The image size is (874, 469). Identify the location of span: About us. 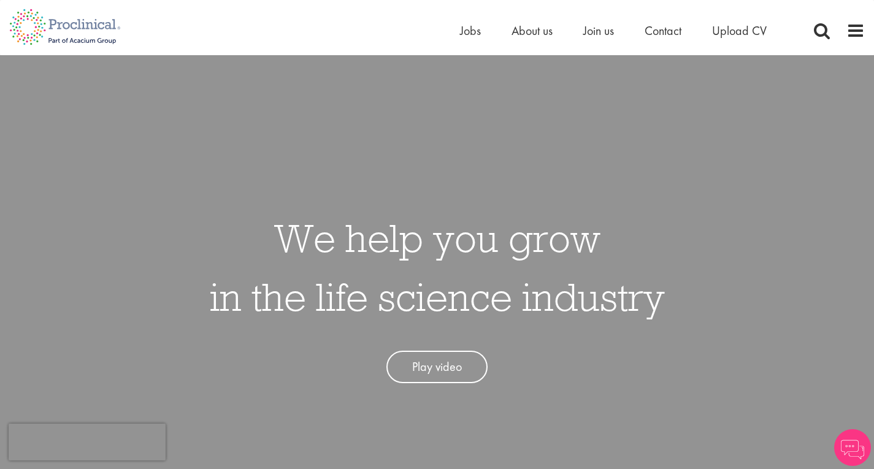
(531, 31).